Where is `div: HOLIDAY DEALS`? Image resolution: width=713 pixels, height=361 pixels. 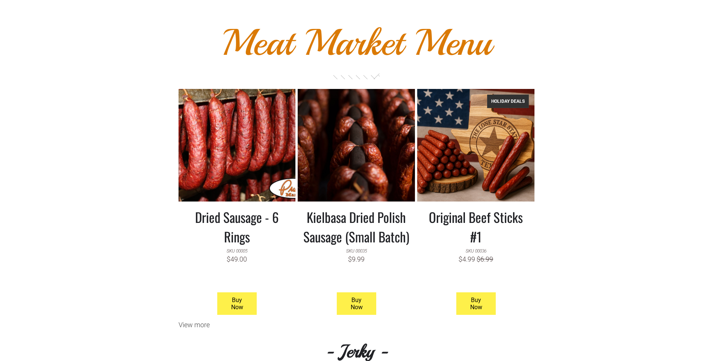 div: HOLIDAY DEALS is located at coordinates (507, 101).